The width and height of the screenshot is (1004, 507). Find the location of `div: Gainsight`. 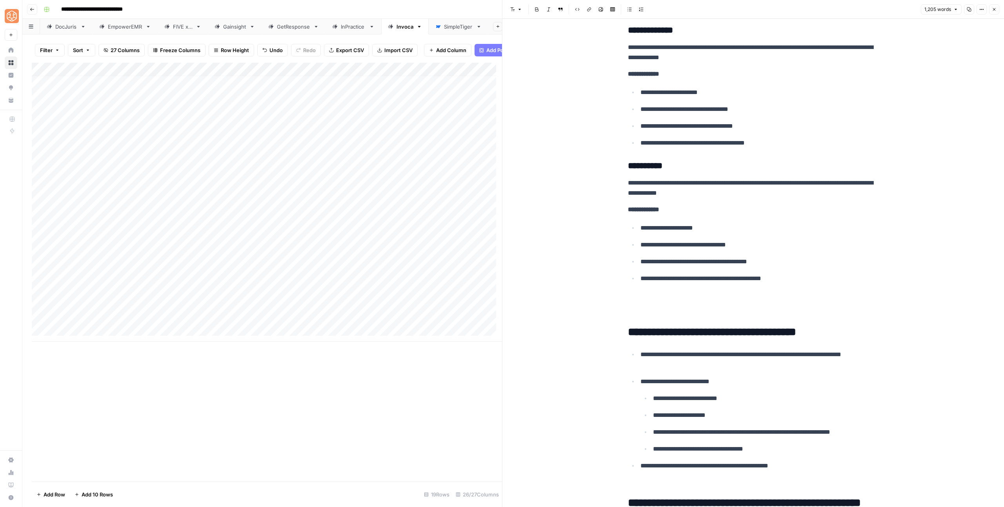

div: Gainsight is located at coordinates (235, 27).